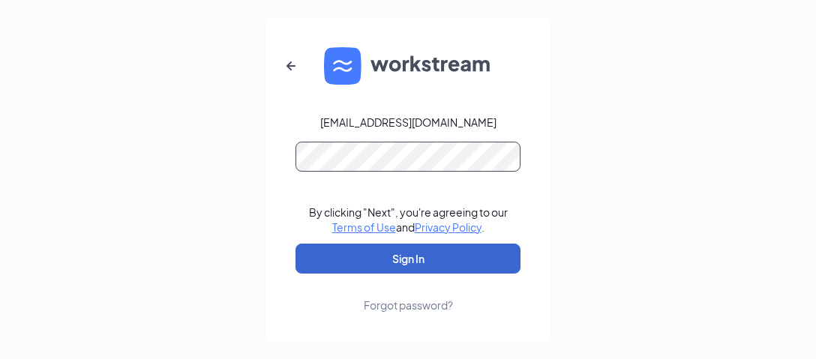  What do you see at coordinates (408, 220) in the screenshot?
I see `div: By clicking "Next", you're agreeing to our and .` at bounding box center [408, 220].